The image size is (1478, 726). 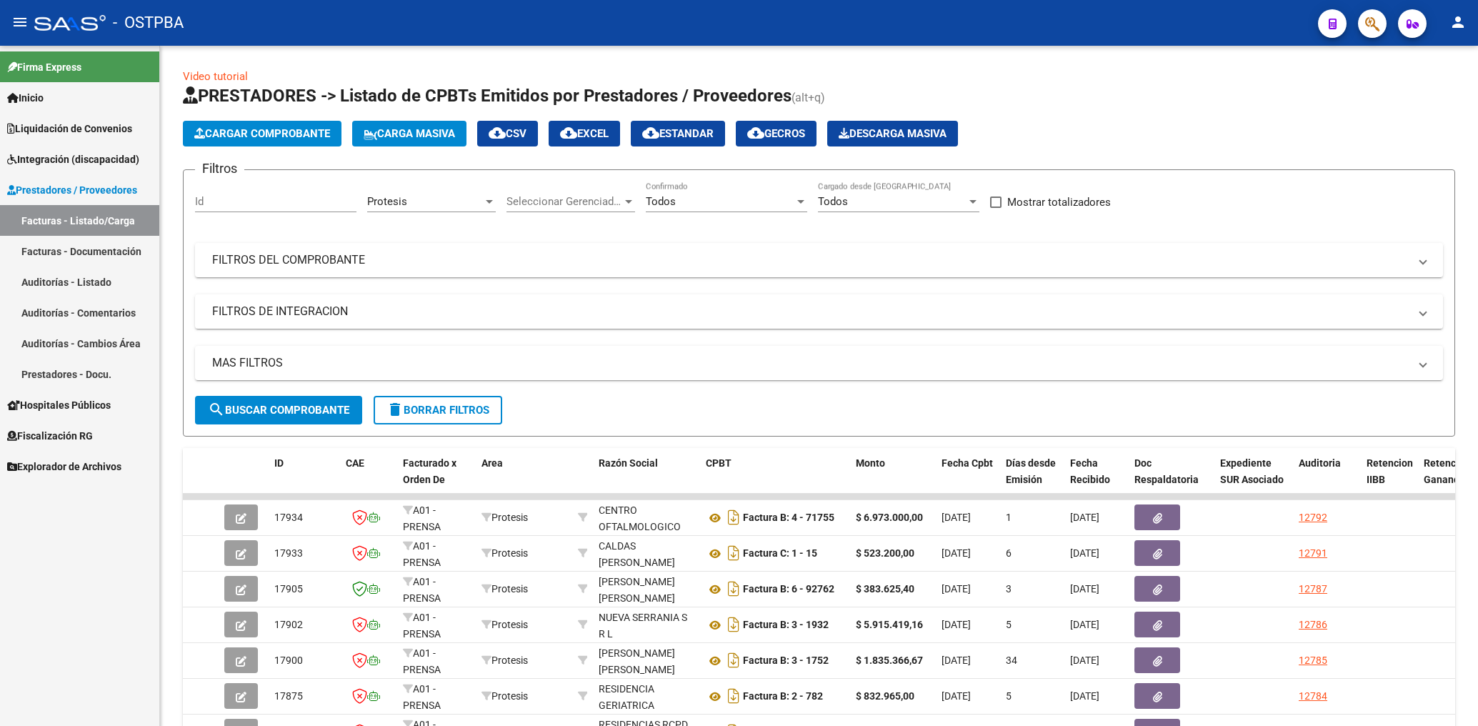 What do you see at coordinates (279, 463) in the screenshot?
I see `span: ID` at bounding box center [279, 463].